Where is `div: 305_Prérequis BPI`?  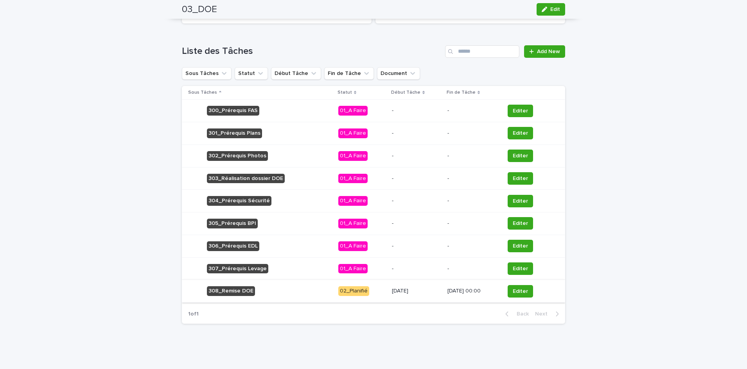 div: 305_Prérequis BPI is located at coordinates (232, 224).